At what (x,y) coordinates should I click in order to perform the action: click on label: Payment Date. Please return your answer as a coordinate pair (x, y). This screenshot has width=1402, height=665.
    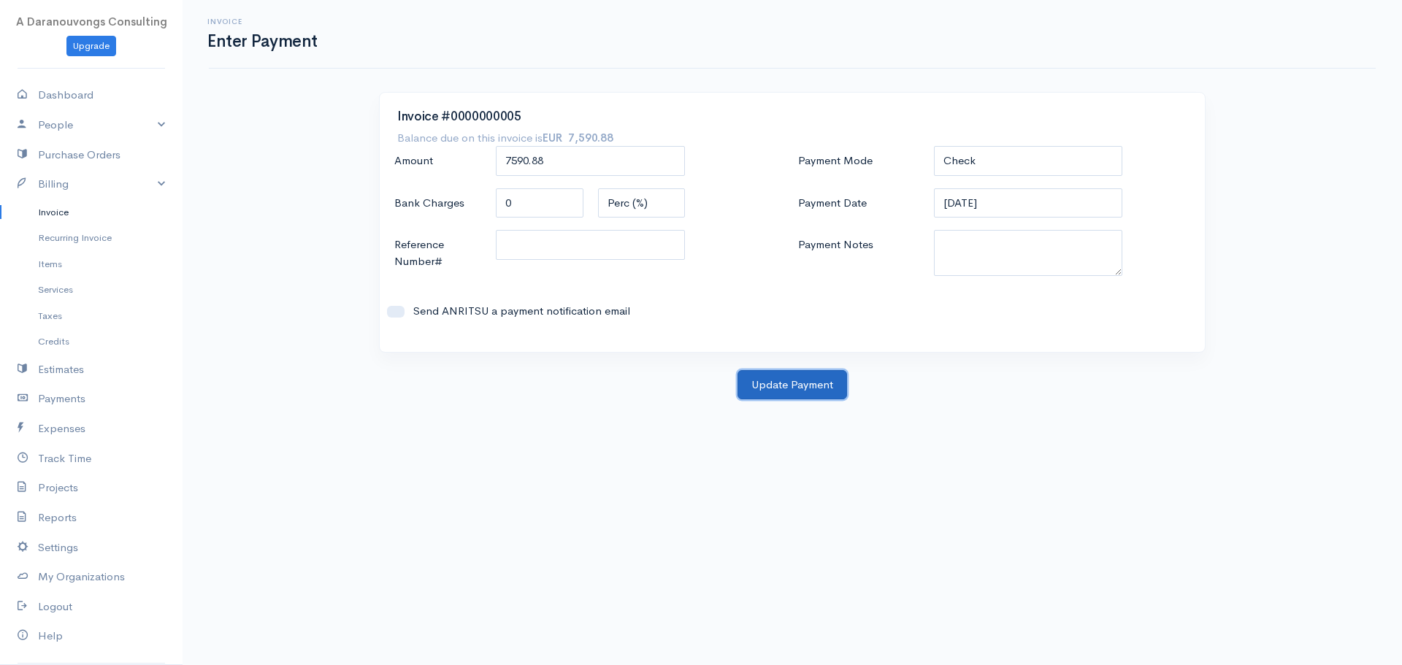
    Looking at the image, I should click on (859, 203).